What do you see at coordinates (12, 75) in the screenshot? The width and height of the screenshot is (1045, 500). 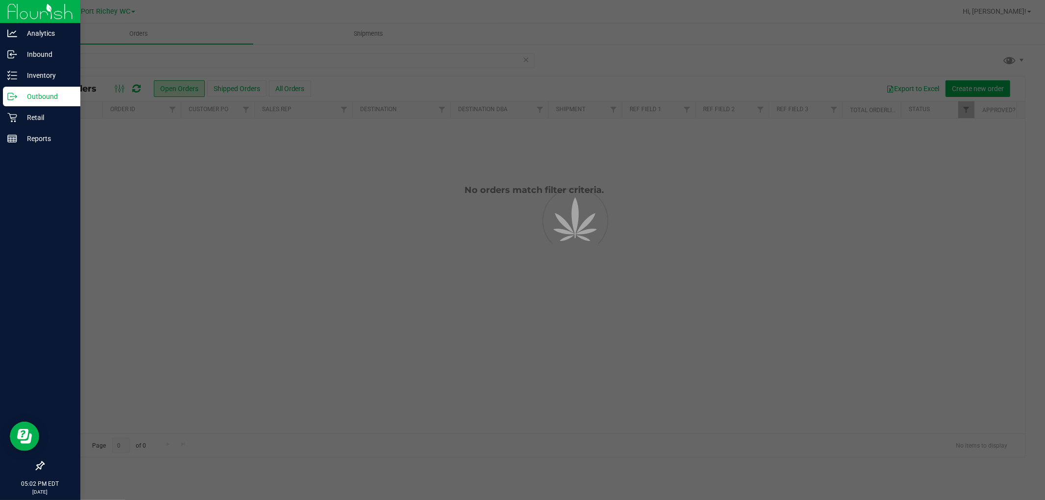 I see `inline-svg: Inventory` at bounding box center [12, 75].